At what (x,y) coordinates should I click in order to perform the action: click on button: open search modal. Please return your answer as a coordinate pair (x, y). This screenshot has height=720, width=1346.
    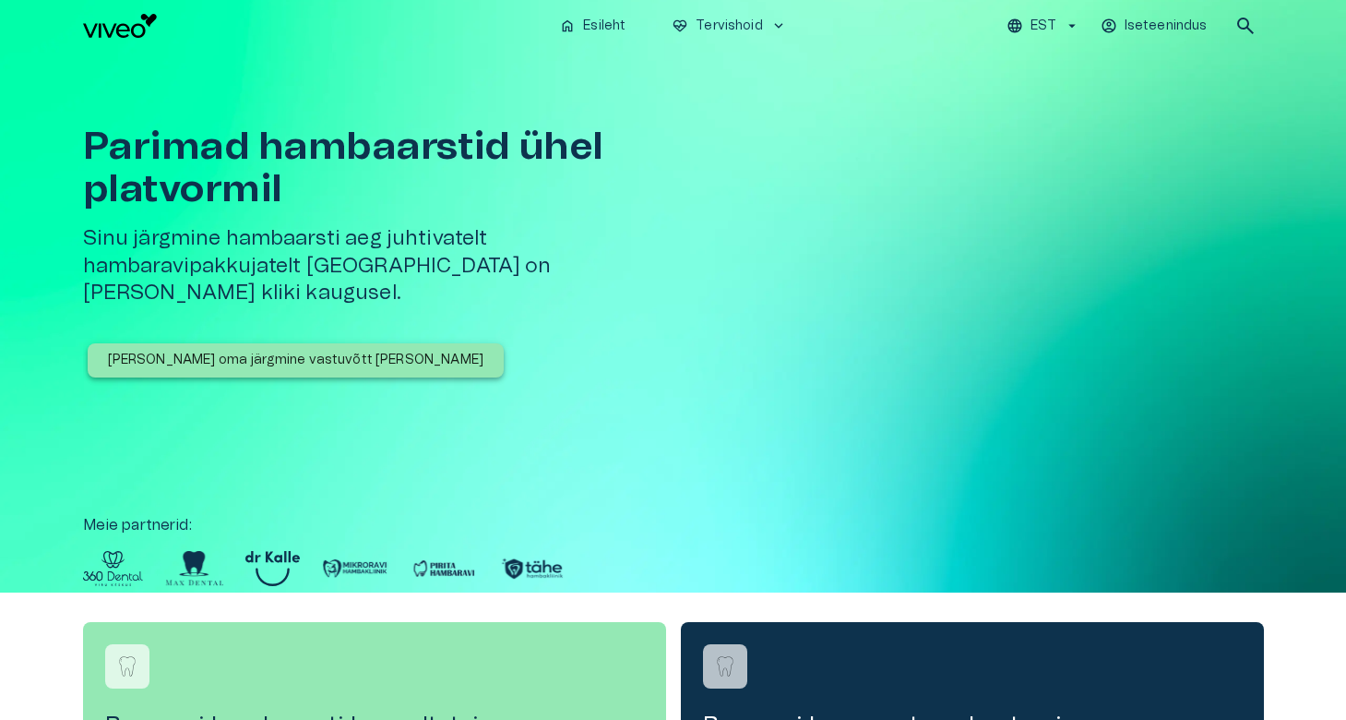
    Looking at the image, I should click on (1245, 26).